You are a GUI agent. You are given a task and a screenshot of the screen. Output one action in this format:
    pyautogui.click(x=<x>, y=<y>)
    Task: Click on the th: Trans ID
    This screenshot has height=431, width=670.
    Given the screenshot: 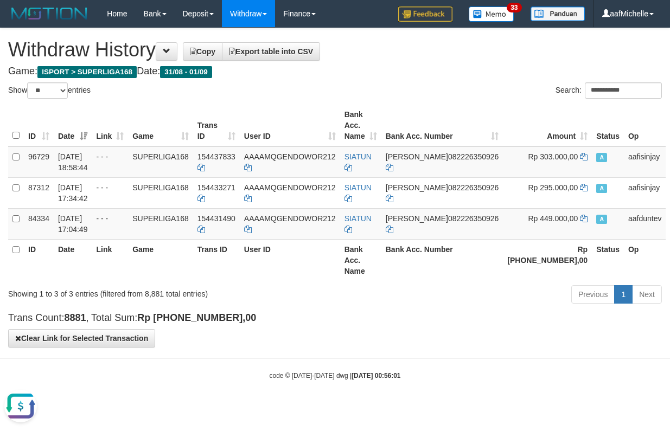 What is the action you would take?
    pyautogui.click(x=216, y=260)
    